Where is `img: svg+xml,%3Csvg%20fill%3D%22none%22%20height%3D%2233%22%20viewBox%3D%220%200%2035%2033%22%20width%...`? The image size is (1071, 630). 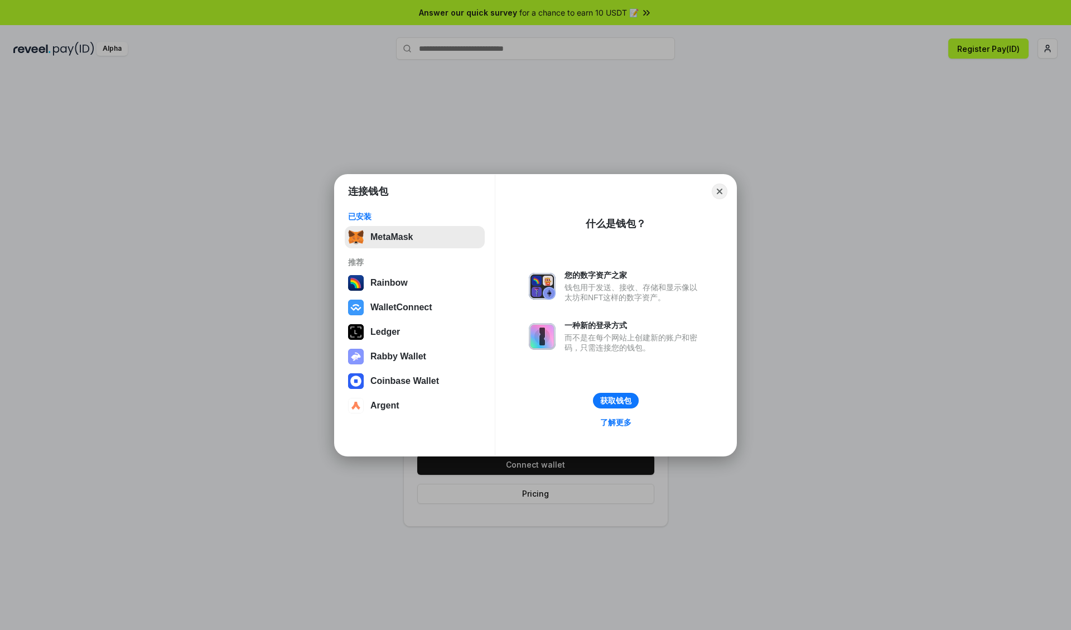 img: svg+xml,%3Csvg%20fill%3D%22none%22%20height%3D%2233%22%20viewBox%3D%220%200%2035%2033%22%20width%... is located at coordinates (356, 237).